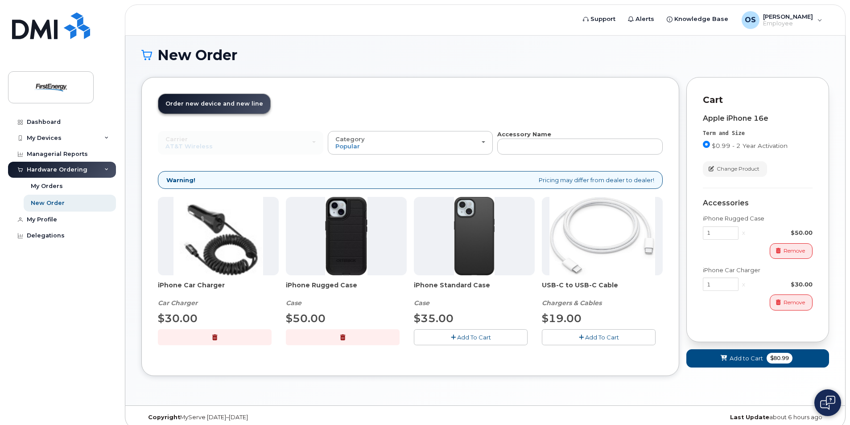 Image resolution: width=850 pixels, height=425 pixels. I want to click on span: Add to Cart, so click(746, 359).